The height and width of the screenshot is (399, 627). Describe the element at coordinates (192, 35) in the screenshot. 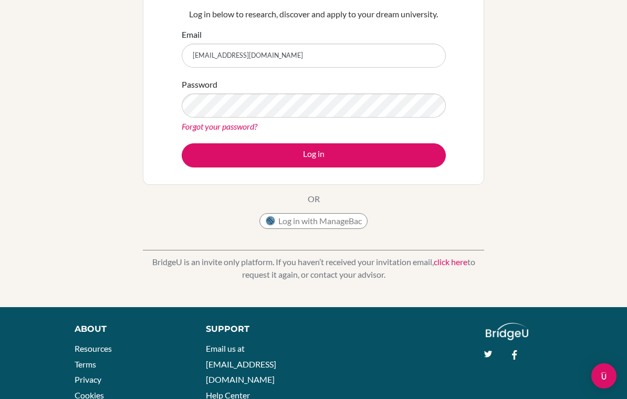

I see `label: Email` at that location.